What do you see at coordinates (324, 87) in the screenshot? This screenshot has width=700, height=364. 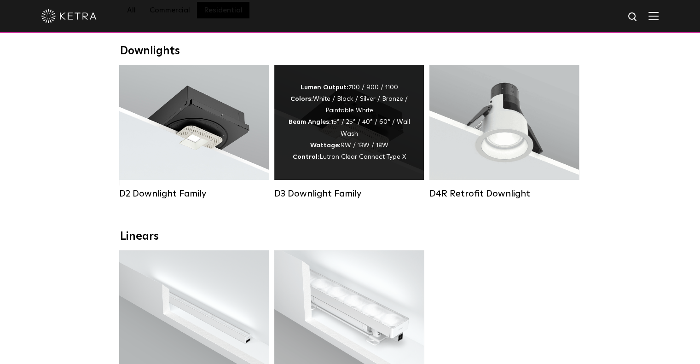 I see `strong: Lumen Output:` at bounding box center [324, 87].